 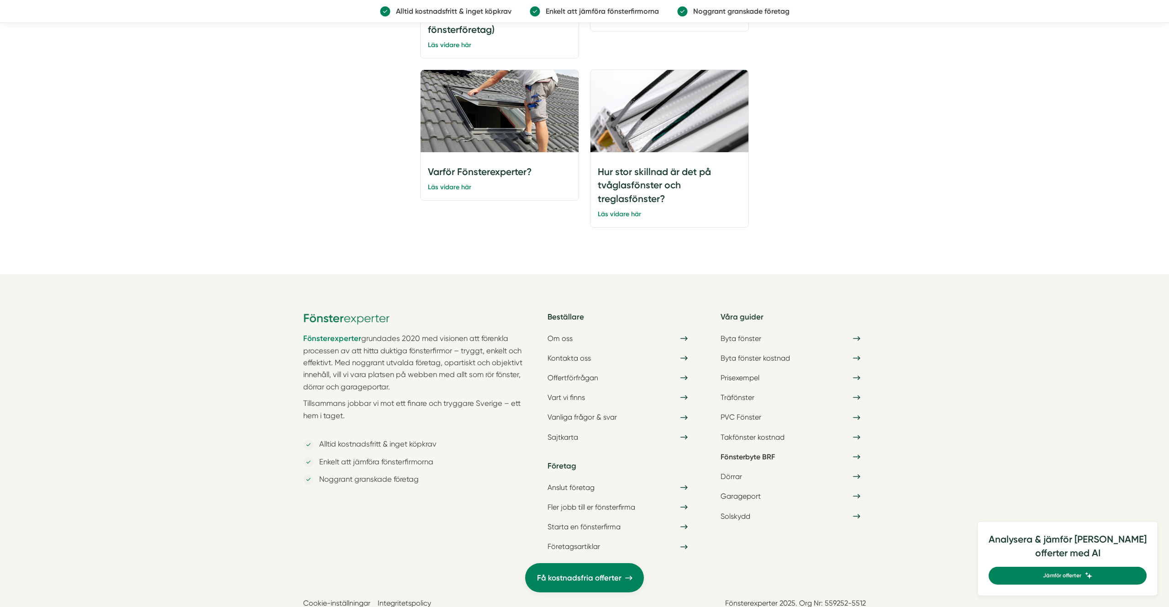 I want to click on strong: Fönsterexperter, so click(x=332, y=338).